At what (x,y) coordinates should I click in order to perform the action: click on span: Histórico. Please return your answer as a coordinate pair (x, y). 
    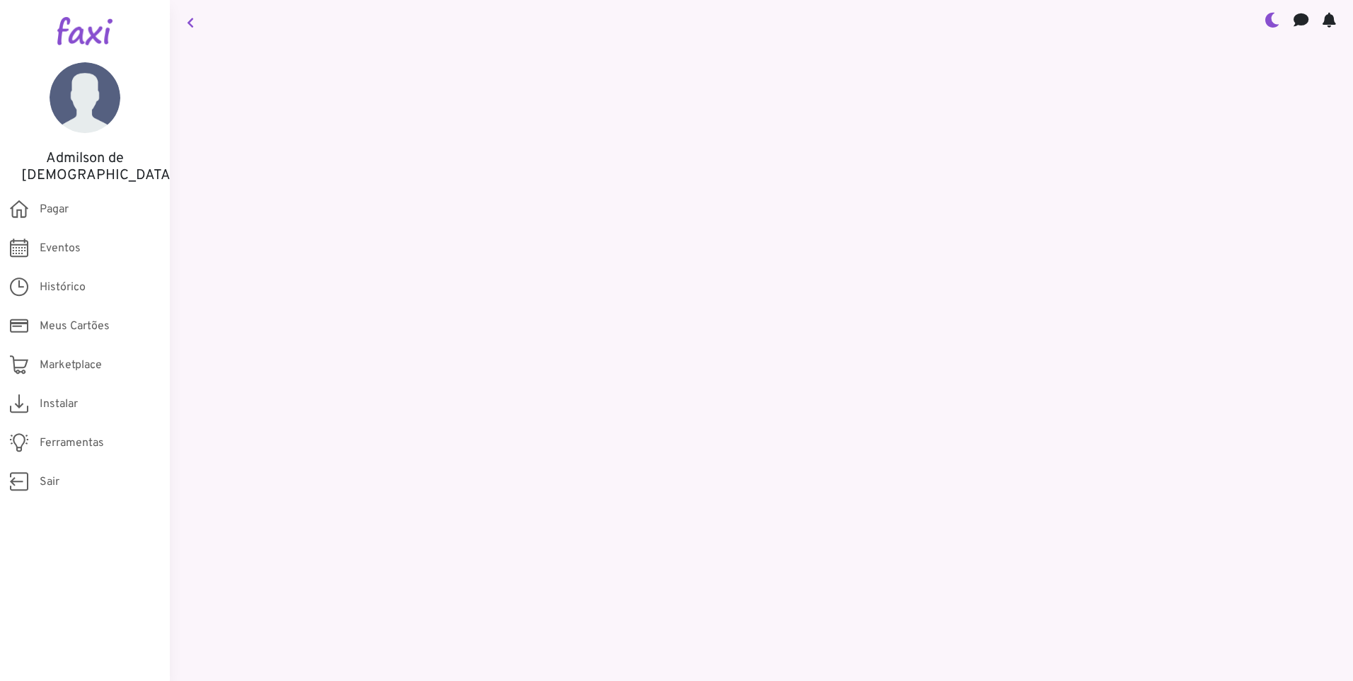
    Looking at the image, I should click on (62, 287).